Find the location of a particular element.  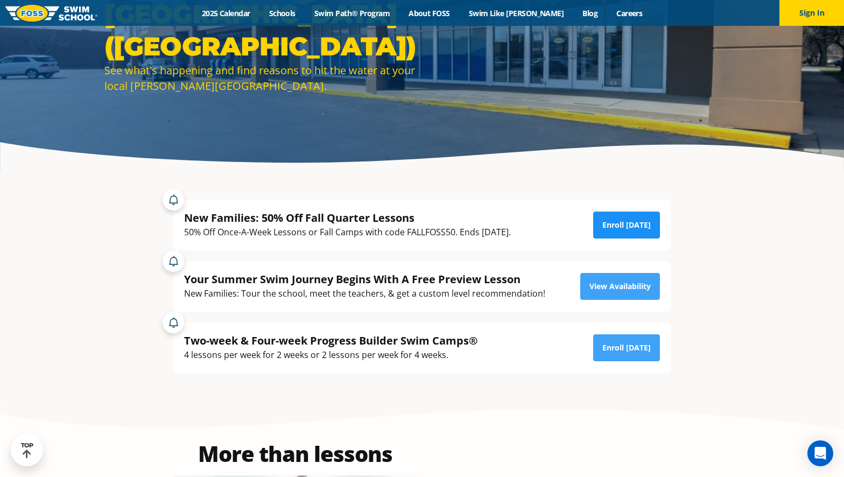

div: TOP is located at coordinates (27, 450).